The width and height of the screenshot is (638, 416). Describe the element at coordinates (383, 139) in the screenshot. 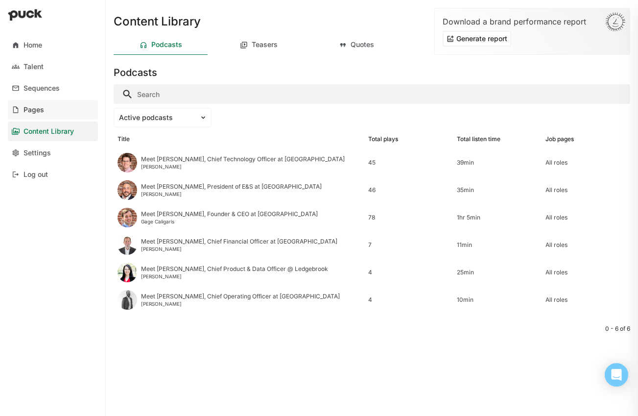

I see `div: Total plays` at that location.